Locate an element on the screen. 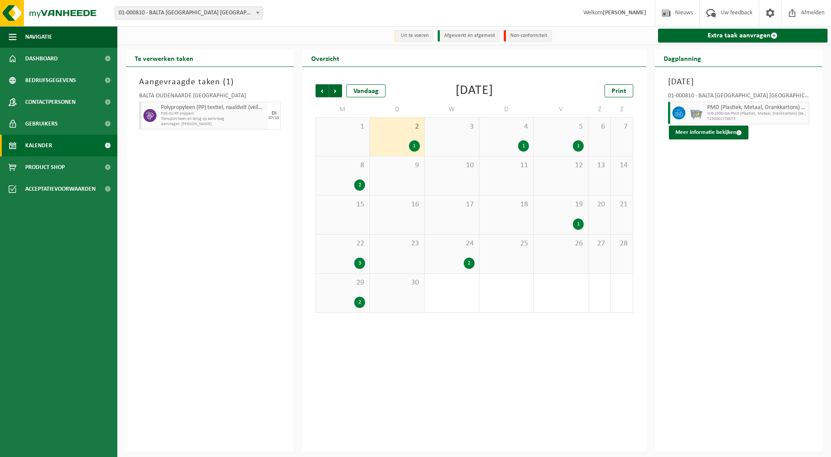 The width and height of the screenshot is (831, 457). a: Print is located at coordinates (619, 91).